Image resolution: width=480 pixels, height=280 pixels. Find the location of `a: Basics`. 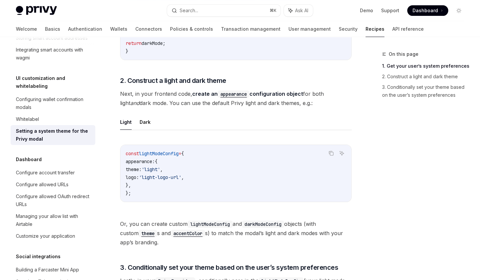

a: Basics is located at coordinates (53, 29).